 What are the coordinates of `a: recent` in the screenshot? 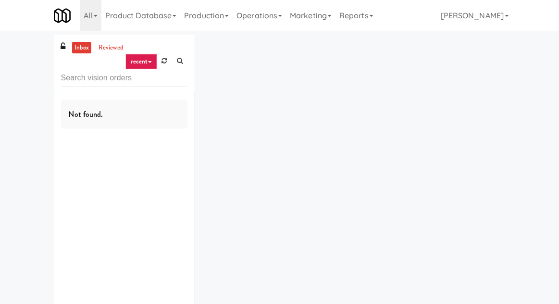 It's located at (141, 61).